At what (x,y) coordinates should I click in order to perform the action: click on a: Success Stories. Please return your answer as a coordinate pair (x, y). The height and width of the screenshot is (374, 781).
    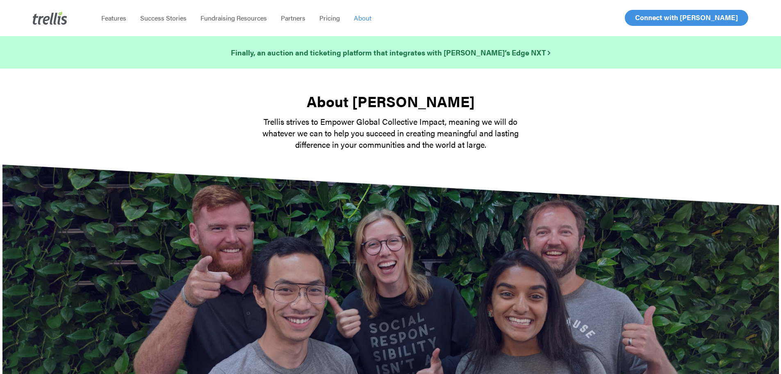
    Looking at the image, I should click on (163, 18).